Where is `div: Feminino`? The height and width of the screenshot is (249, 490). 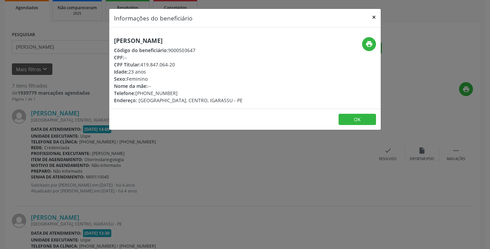
div: Feminino is located at coordinates (178, 79).